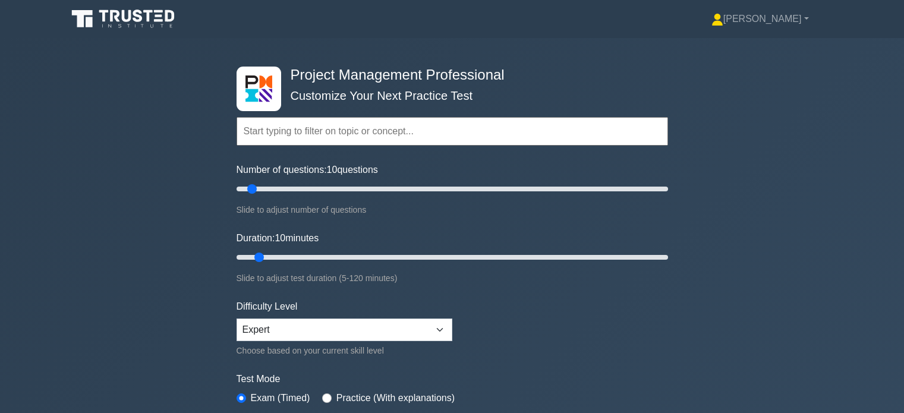 Image resolution: width=904 pixels, height=413 pixels. Describe the element at coordinates (447, 75) in the screenshot. I see `h4: Project Management Professional` at that location.